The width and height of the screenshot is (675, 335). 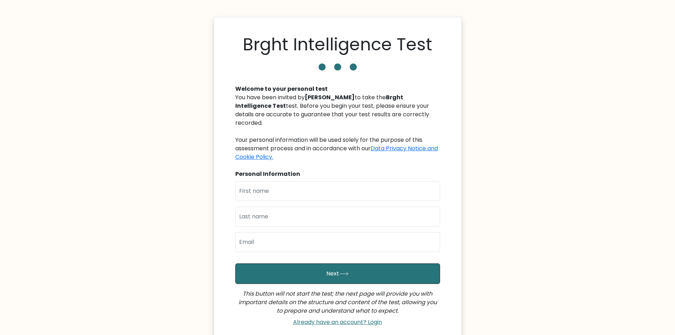 I want to click on button: Next, so click(x=338, y=274).